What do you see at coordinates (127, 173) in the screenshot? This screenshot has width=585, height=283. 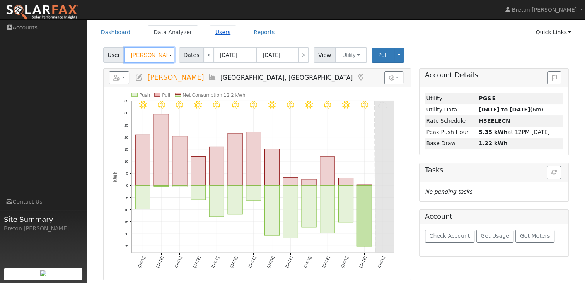 I see `text: 5` at bounding box center [127, 173].